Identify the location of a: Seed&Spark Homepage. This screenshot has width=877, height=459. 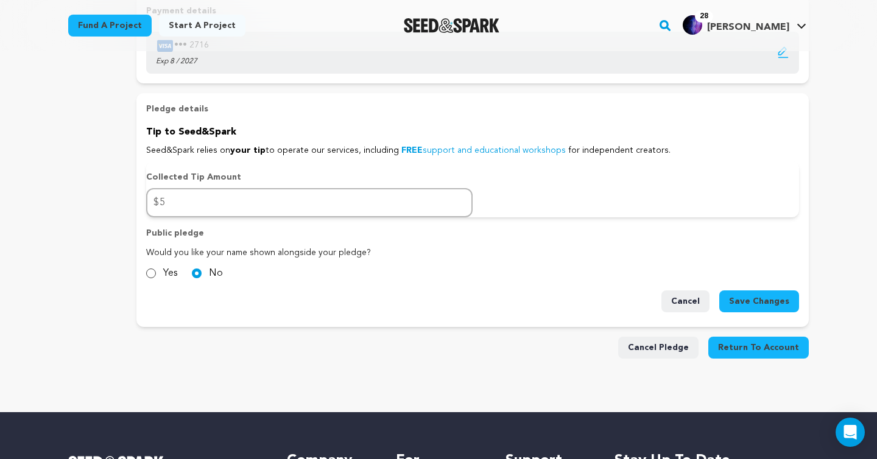
(451, 26).